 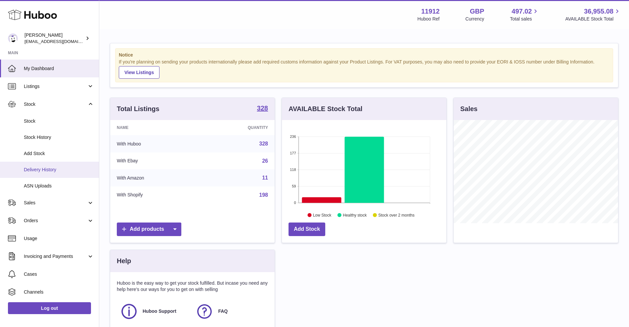 I want to click on a: 36,955.08 AVAILABLE Stock Total, so click(x=593, y=15).